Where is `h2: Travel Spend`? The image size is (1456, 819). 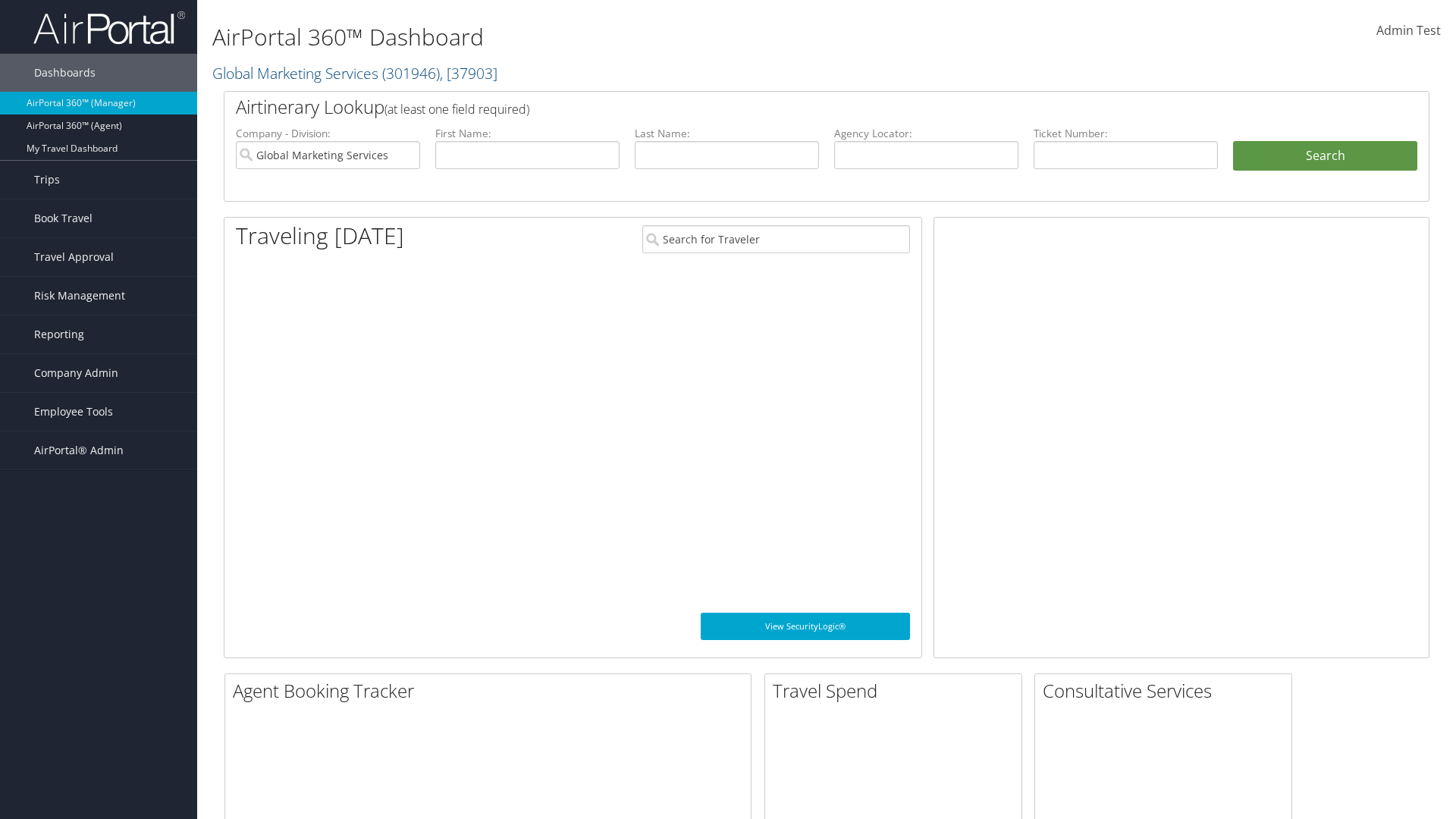 h2: Travel Spend is located at coordinates (897, 691).